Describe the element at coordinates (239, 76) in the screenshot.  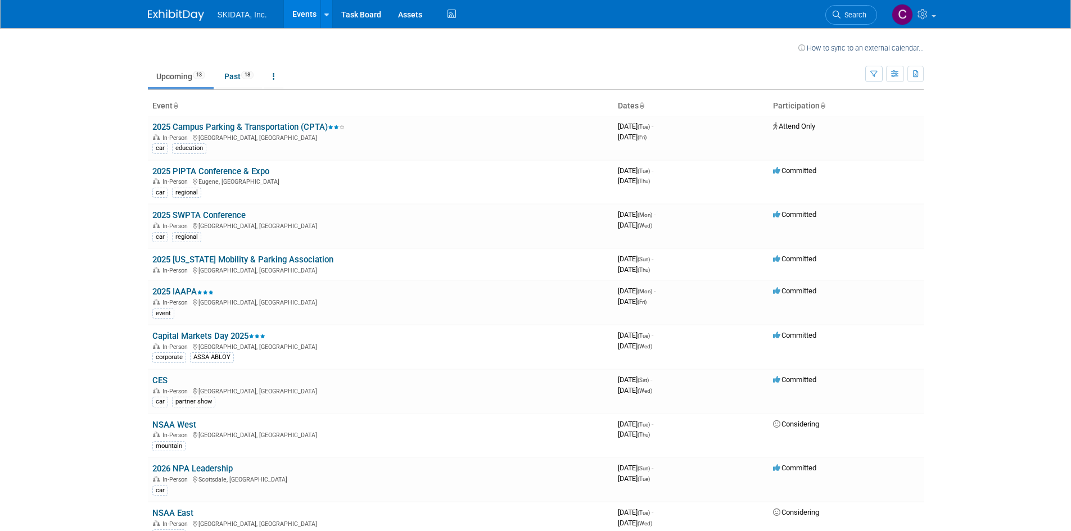
I see `a: Past18` at that location.